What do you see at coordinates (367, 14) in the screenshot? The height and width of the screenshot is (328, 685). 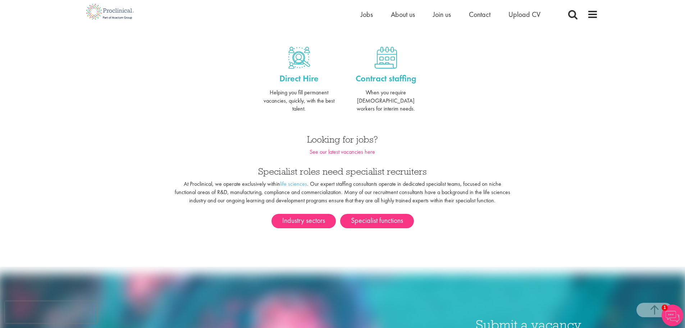 I see `a: Jobs` at bounding box center [367, 14].